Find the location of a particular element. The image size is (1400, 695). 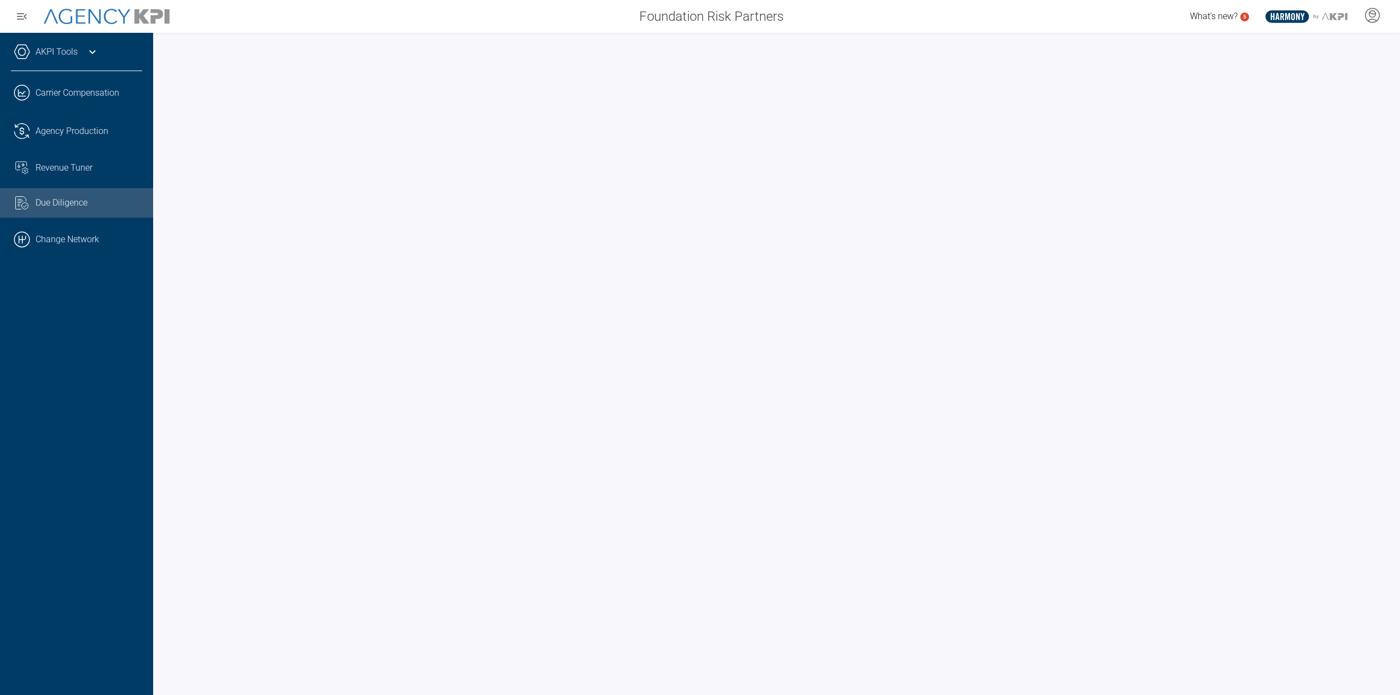

text: 5 is located at coordinates (1245, 16).